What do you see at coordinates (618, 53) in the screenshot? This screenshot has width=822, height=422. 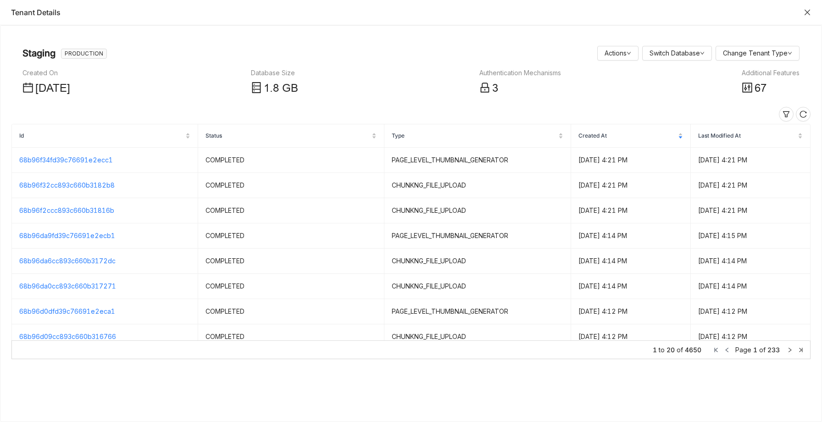 I see `a: Actions` at bounding box center [618, 53].